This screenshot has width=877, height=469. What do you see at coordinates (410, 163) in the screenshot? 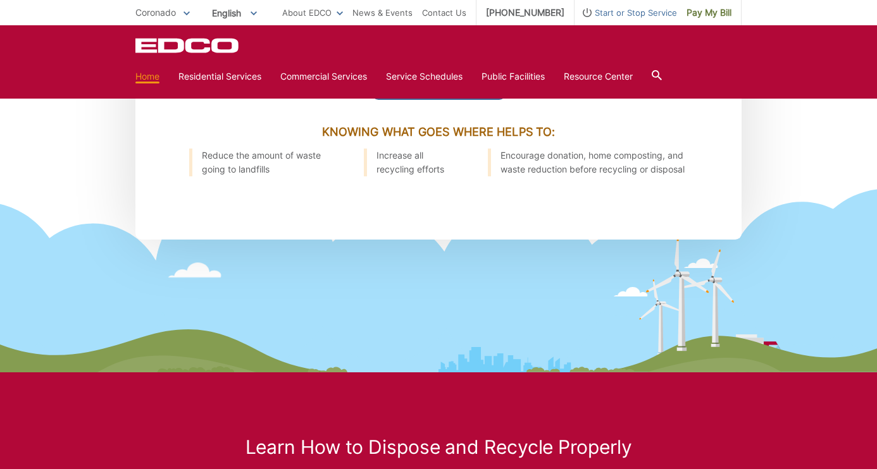
I see `li: Increase all recycling efforts` at bounding box center [410, 163].